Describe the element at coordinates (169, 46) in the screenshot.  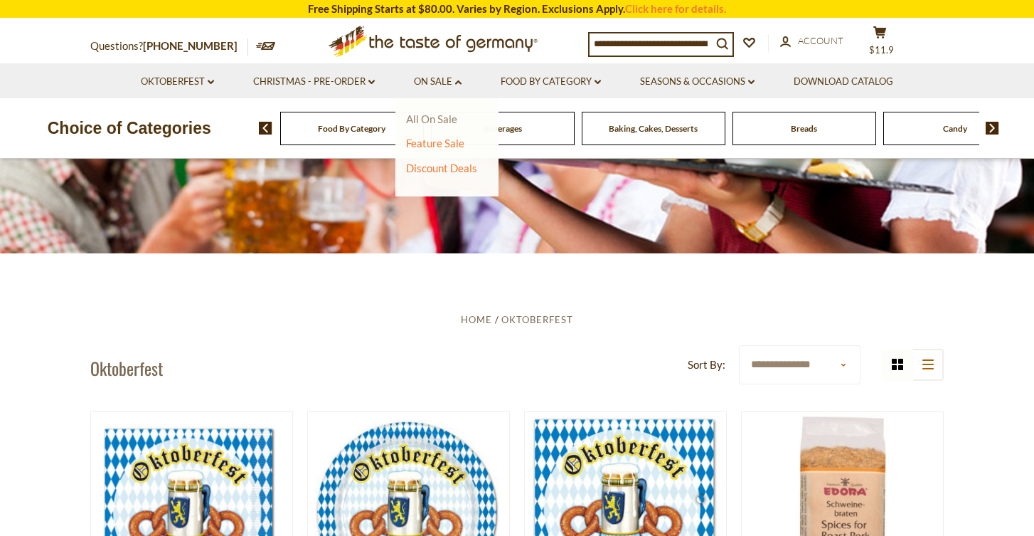
I see `p: Questions?` at that location.